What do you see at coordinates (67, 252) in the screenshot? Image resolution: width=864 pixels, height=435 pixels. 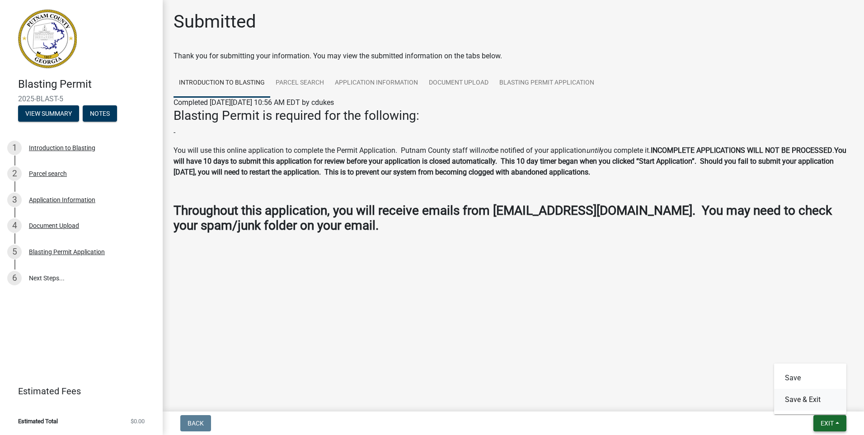 I see `div: Blasting Permit Application` at bounding box center [67, 252].